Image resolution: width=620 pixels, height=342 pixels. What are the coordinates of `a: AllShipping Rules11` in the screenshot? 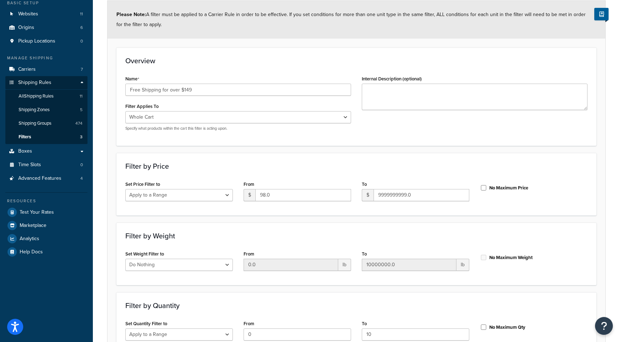 It's located at (46, 96).